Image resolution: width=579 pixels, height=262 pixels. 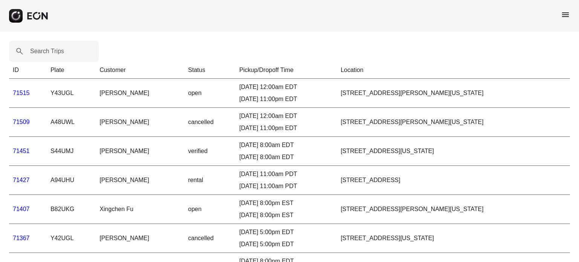 What do you see at coordinates (21, 93) in the screenshot?
I see `a: 71515` at bounding box center [21, 93].